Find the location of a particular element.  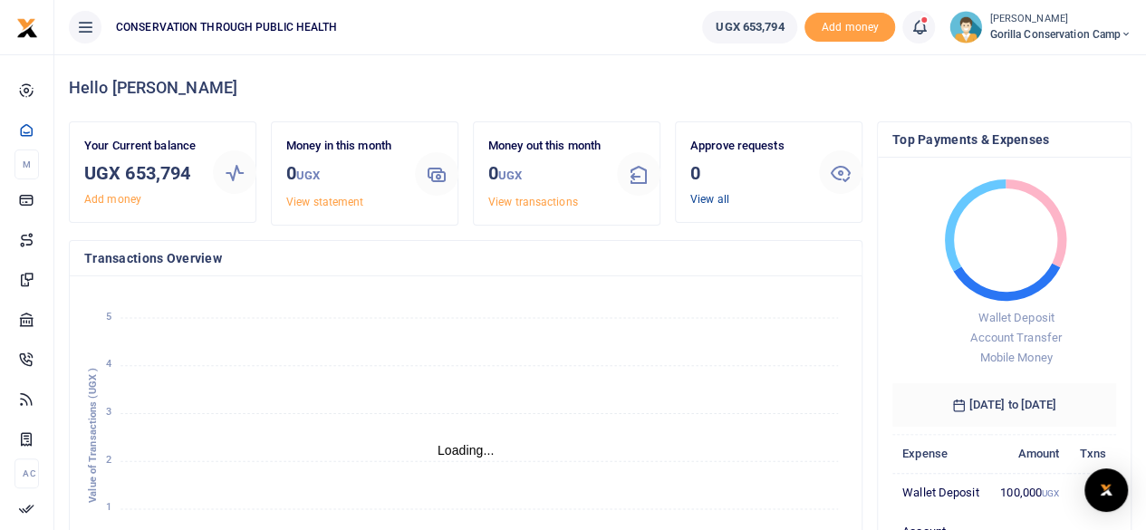

img: profile-user is located at coordinates (966, 27).